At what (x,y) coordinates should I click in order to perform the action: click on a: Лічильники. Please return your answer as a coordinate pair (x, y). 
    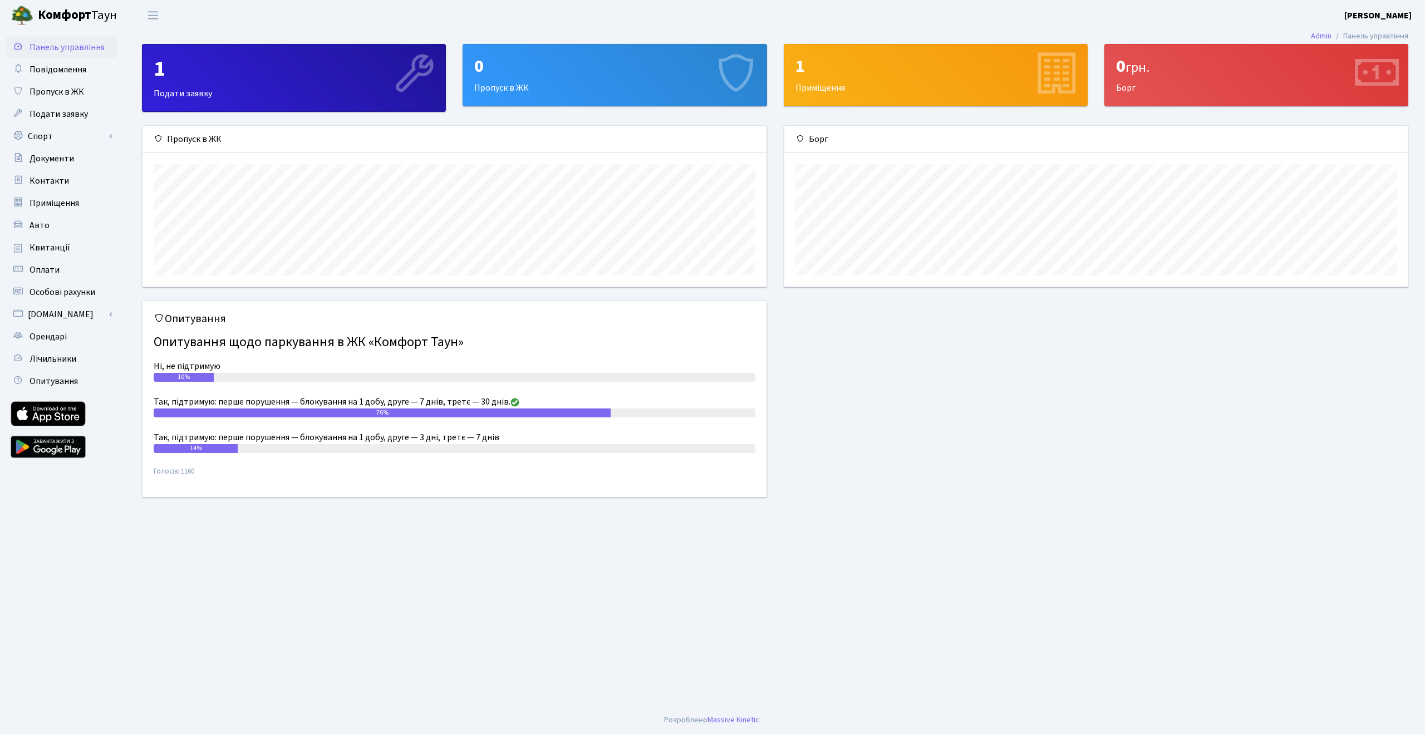
    Looking at the image, I should click on (61, 359).